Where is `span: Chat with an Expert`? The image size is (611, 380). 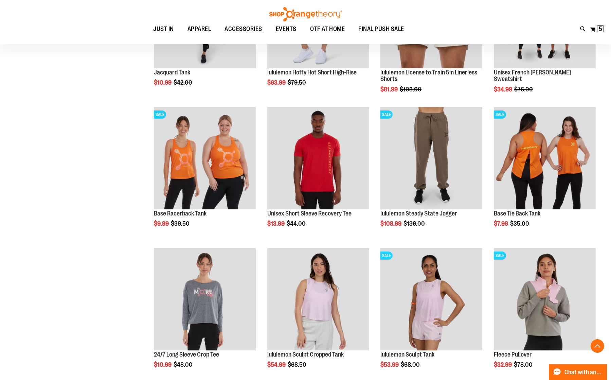
span: Chat with an Expert is located at coordinates (584, 372).